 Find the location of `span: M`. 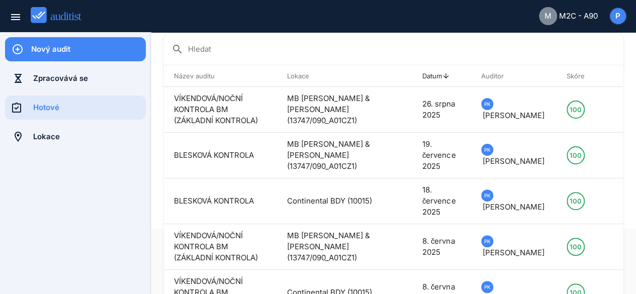

span: M is located at coordinates (548, 16).